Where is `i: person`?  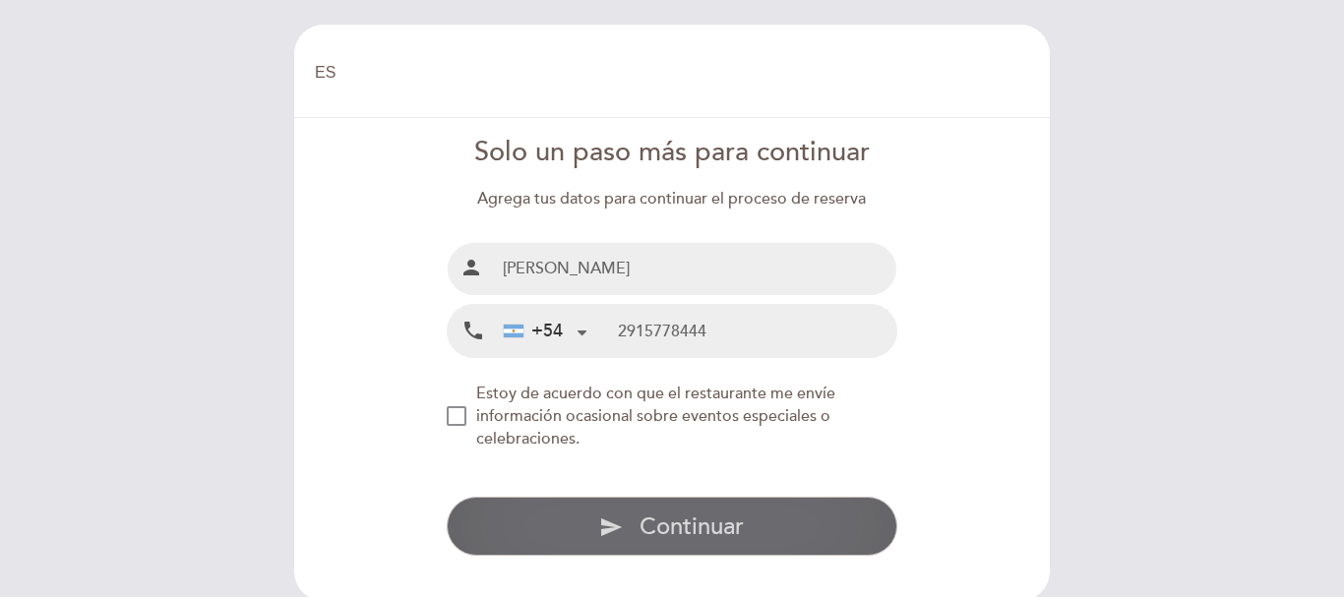
i: person is located at coordinates (471, 268).